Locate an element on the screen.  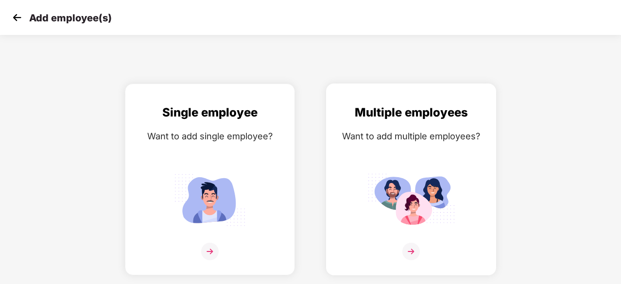
img: svg+xml;base64,PHN2ZyB4bWxucz0iaHR0cDovL3d3dy53My5vcmcvMjAwMC9zdmciIGlkPSJNdWx0aXBsZV9lbXBsb3llZS... is located at coordinates (411, 200).